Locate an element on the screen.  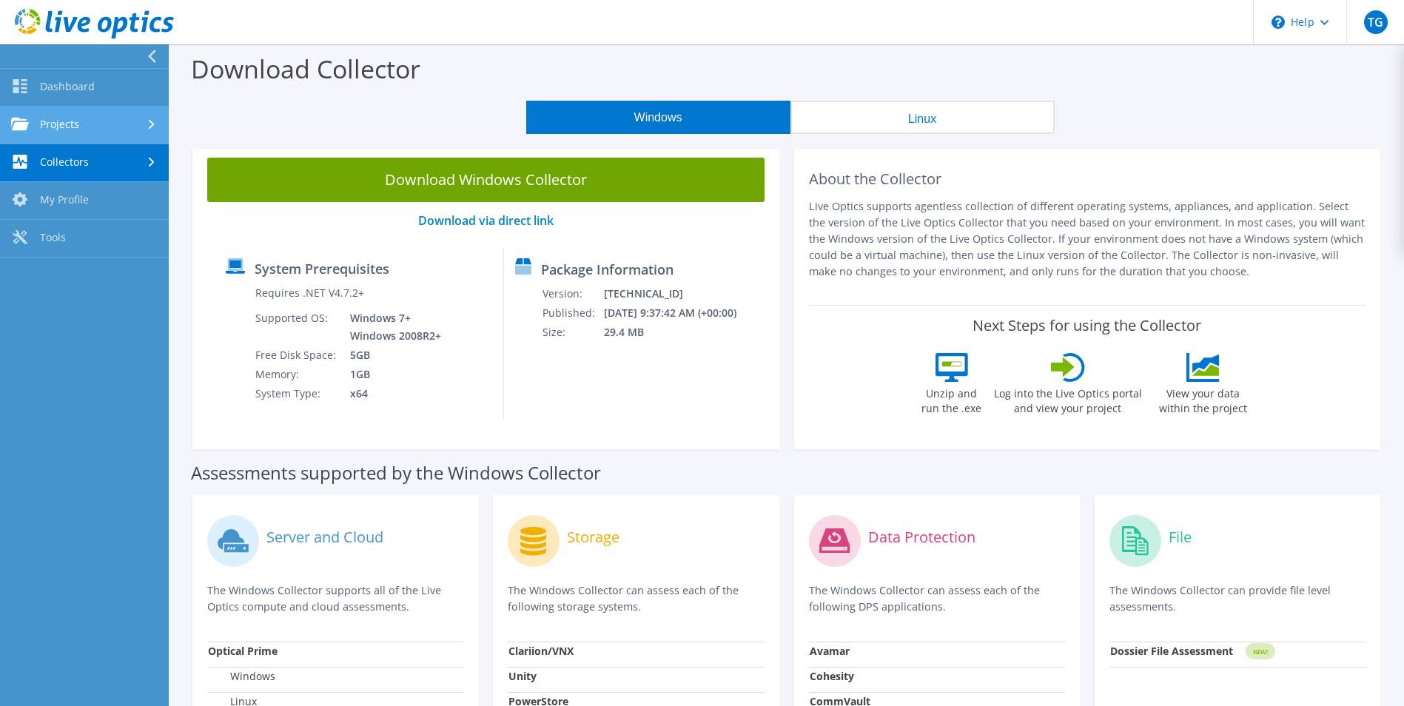
td: Supported OS: is located at coordinates (297, 327).